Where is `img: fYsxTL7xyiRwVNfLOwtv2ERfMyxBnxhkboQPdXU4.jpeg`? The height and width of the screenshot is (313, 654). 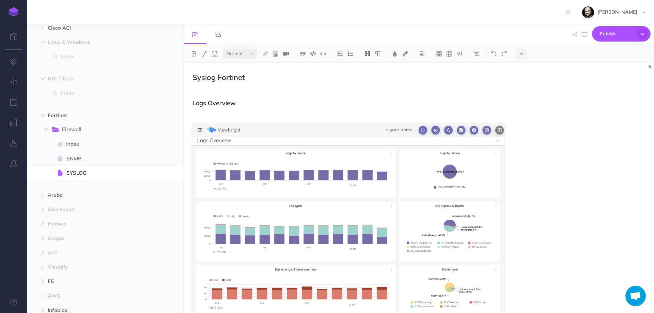 img: fYsxTL7xyiRwVNfLOwtv2ERfMyxBnxhkboQPdXU4.jpeg is located at coordinates (588, 12).